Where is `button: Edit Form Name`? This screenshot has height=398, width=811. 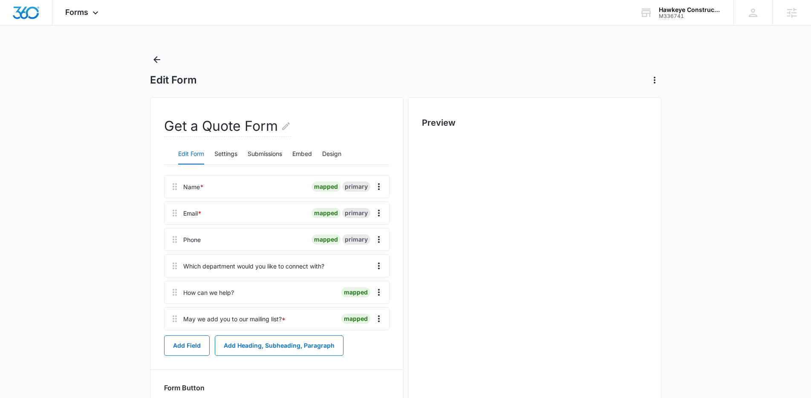 button: Edit Form Name is located at coordinates (286, 126).